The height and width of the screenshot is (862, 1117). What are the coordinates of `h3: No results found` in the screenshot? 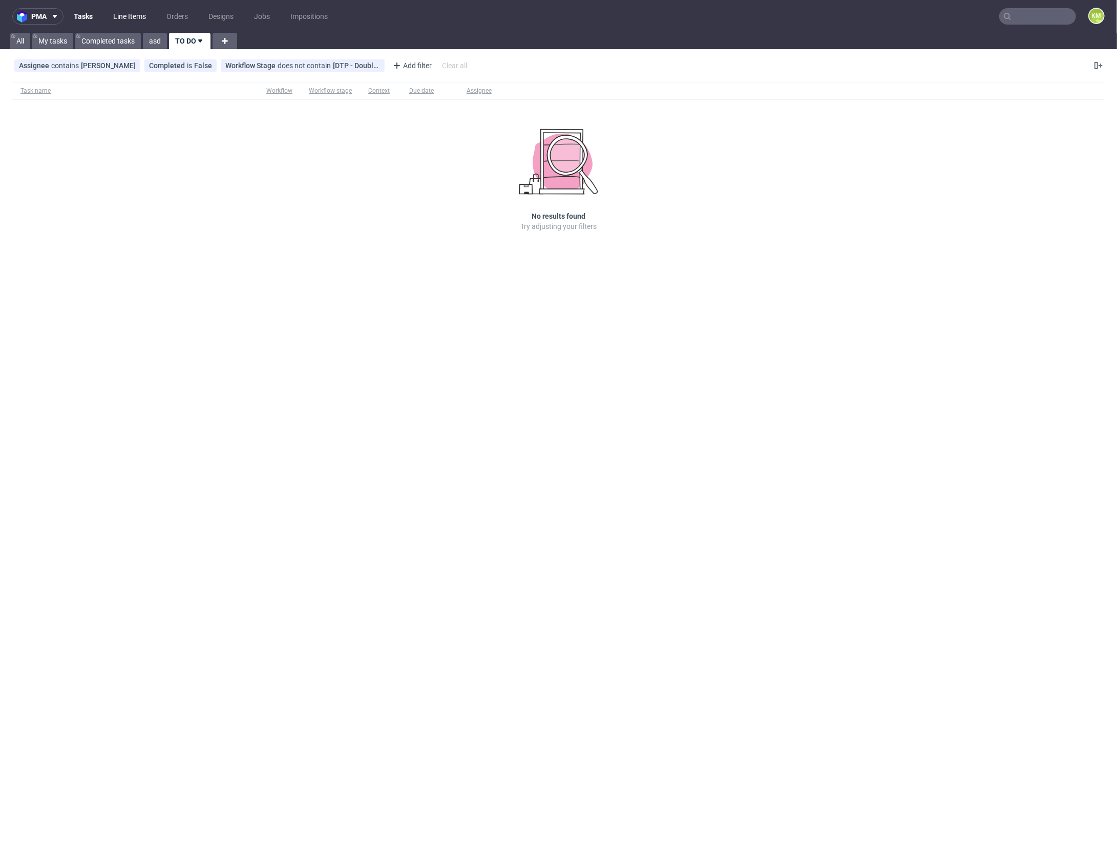 It's located at (558, 216).